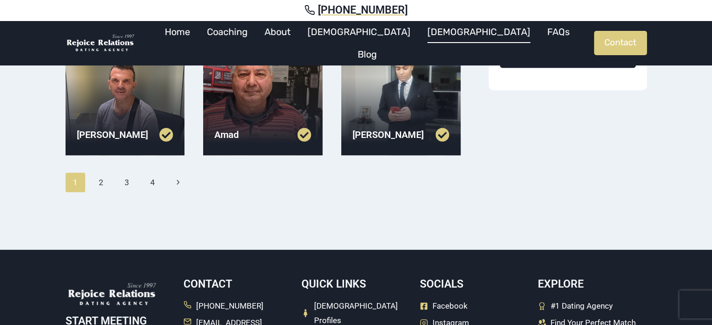 The height and width of the screenshot is (325, 712). I want to click on a: Contact, so click(620, 43).